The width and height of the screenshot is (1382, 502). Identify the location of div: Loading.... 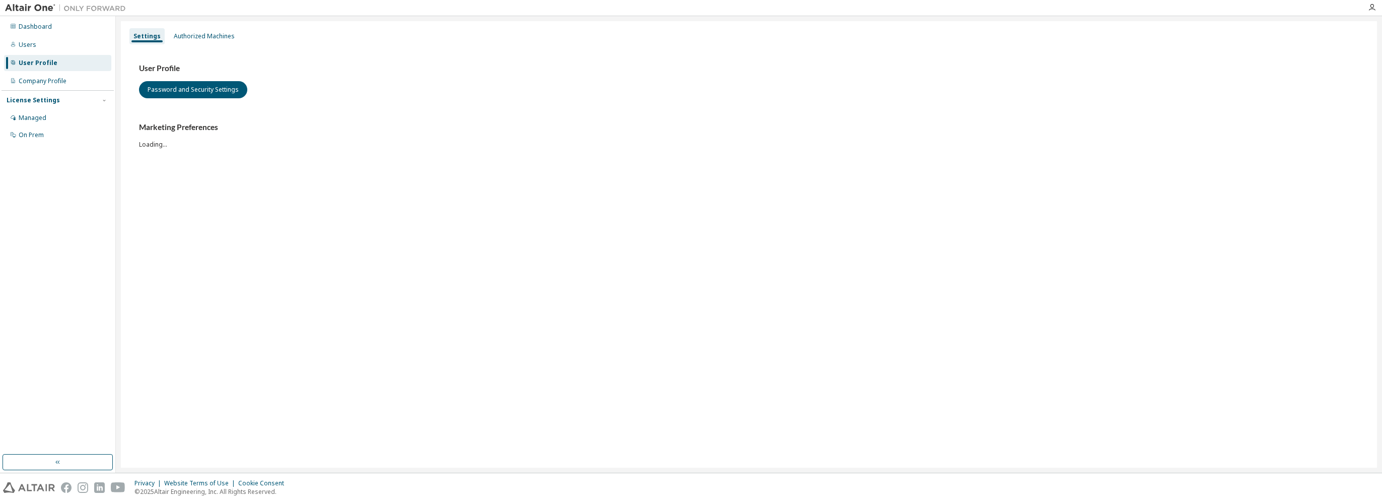
(749, 135).